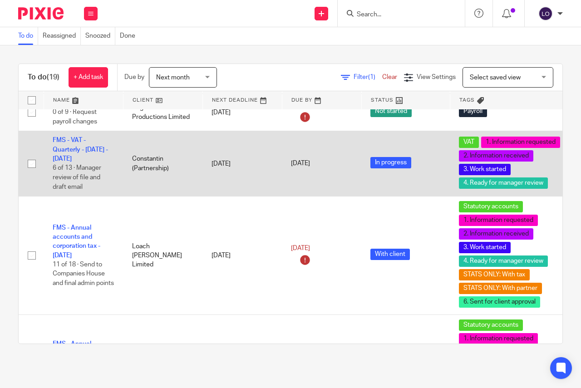  Describe the element at coordinates (53, 77) in the screenshot. I see `span: (19)` at that location.